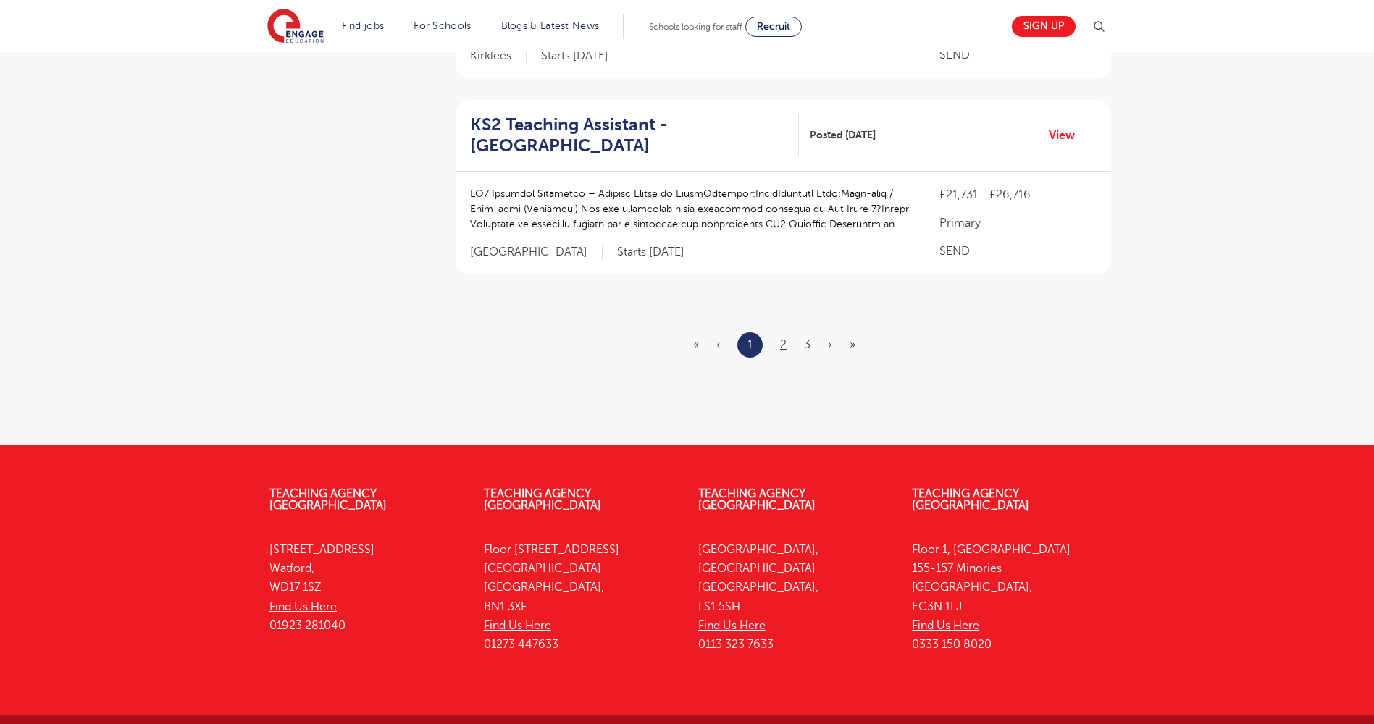 The width and height of the screenshot is (1374, 724). I want to click on a: Find jobs, so click(363, 25).